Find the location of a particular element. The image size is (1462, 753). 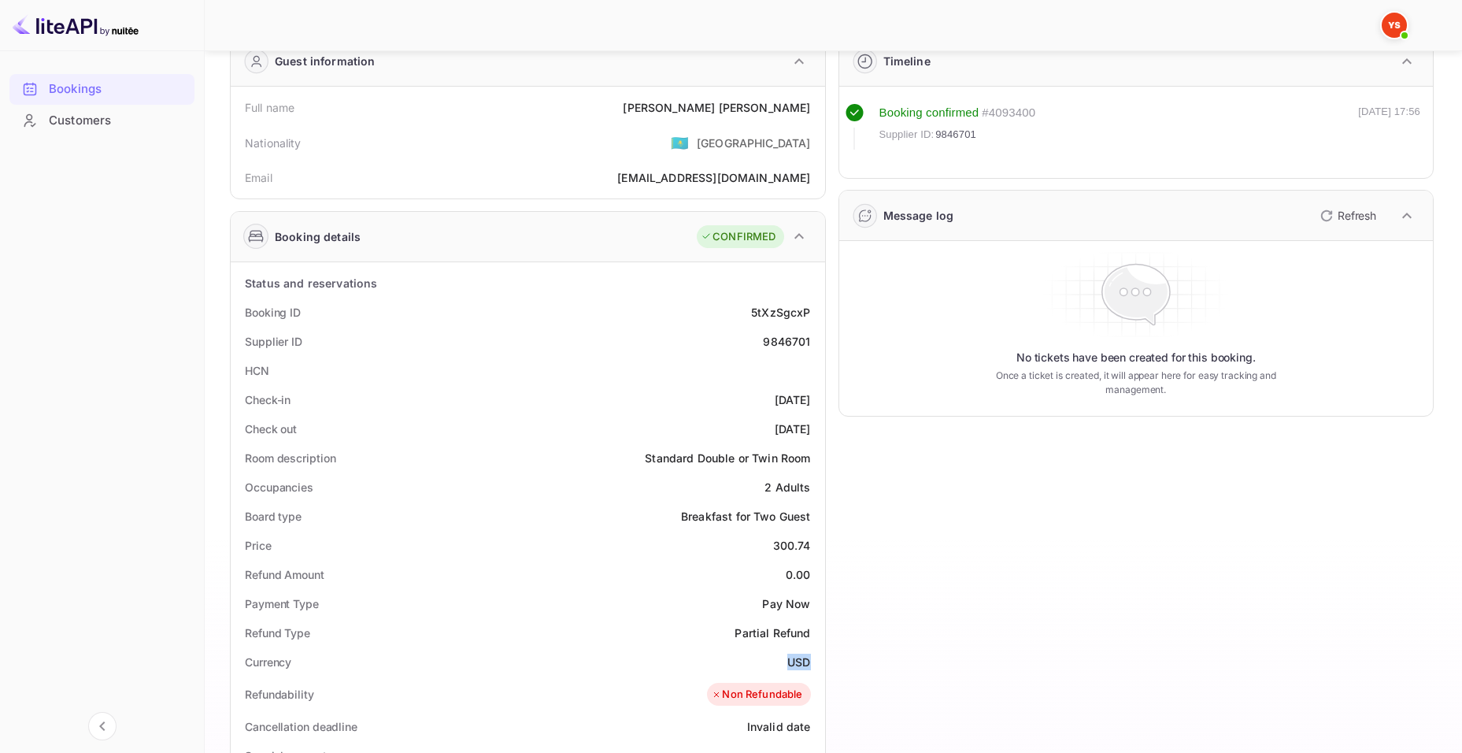

div: Booking confirmed is located at coordinates (929, 113).